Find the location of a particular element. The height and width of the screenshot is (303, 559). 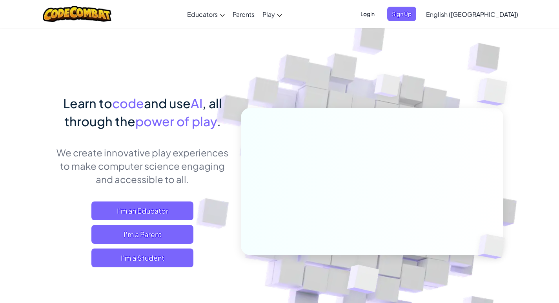

span: Sign Up is located at coordinates (402, 14).